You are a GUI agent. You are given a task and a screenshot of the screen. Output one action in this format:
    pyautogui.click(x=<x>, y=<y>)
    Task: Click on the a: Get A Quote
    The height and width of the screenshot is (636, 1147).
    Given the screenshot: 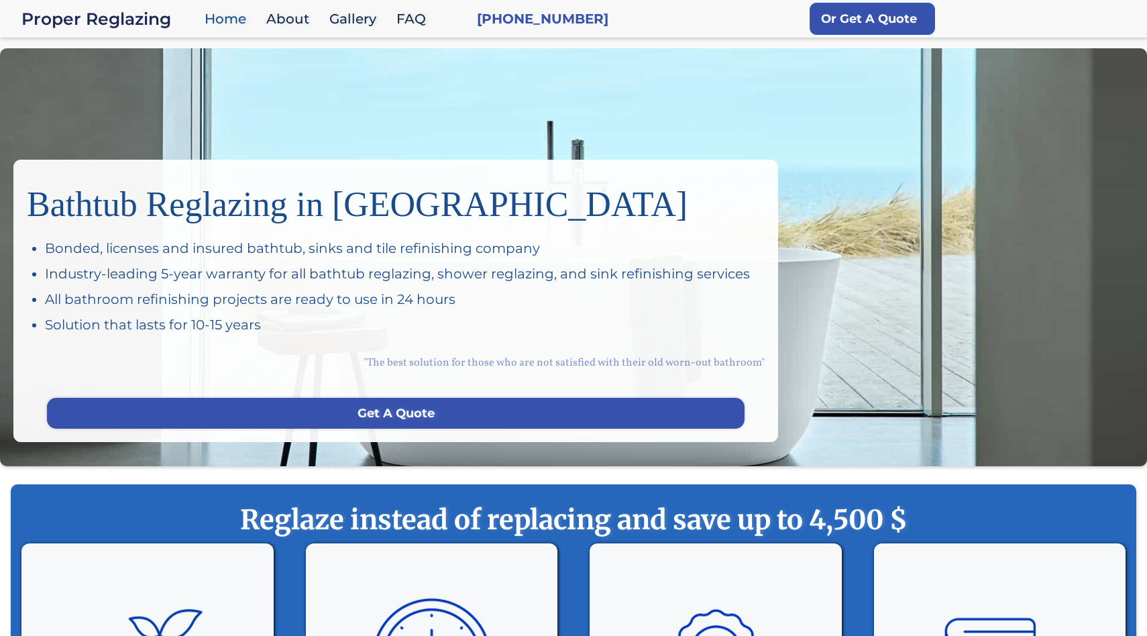 What is the action you would take?
    pyautogui.click(x=396, y=413)
    